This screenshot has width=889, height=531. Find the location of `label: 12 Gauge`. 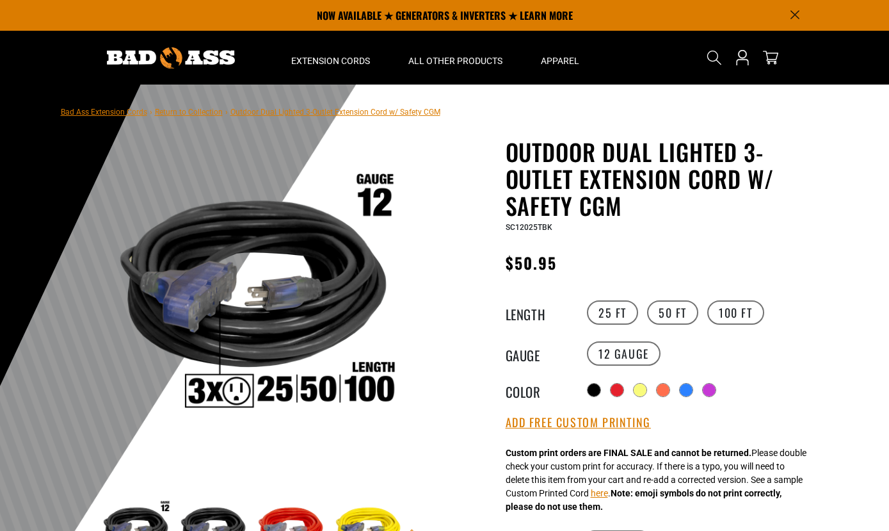

label: 12 Gauge is located at coordinates (623, 353).